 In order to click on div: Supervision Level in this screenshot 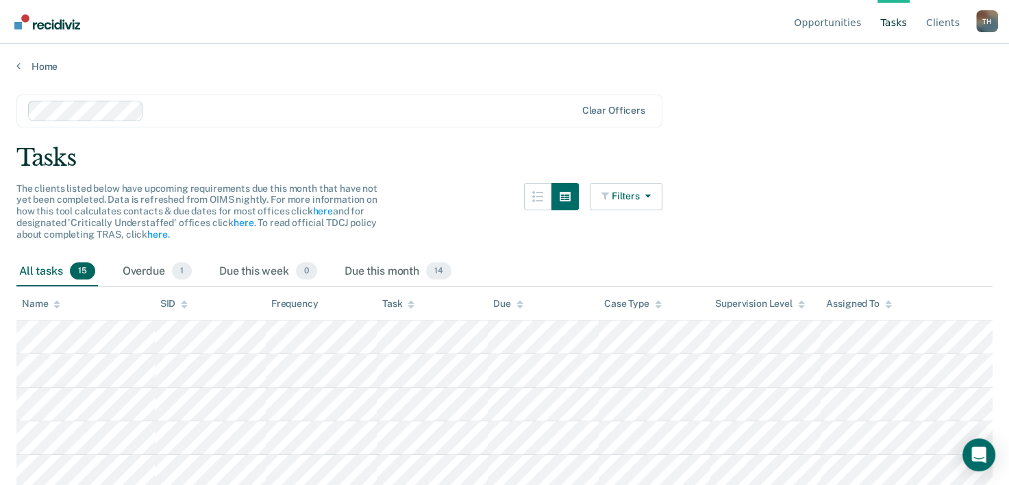, I will do `click(760, 304)`.